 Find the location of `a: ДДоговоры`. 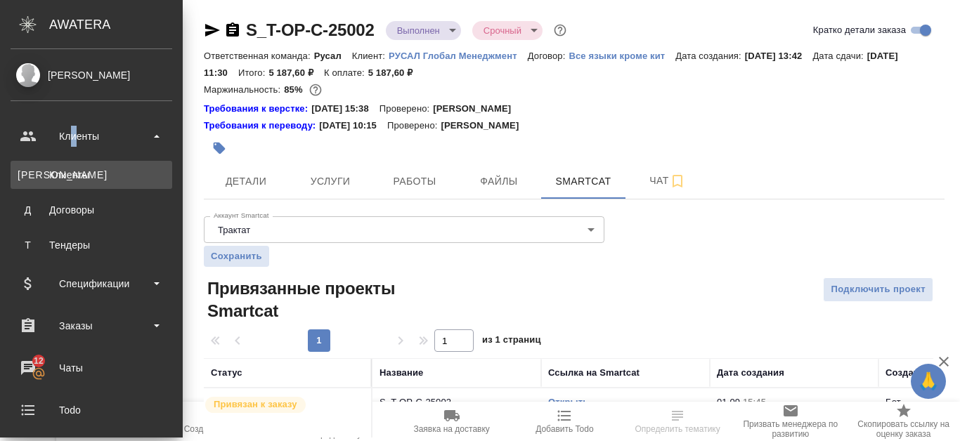

a: ДДоговоры is located at coordinates (91, 210).